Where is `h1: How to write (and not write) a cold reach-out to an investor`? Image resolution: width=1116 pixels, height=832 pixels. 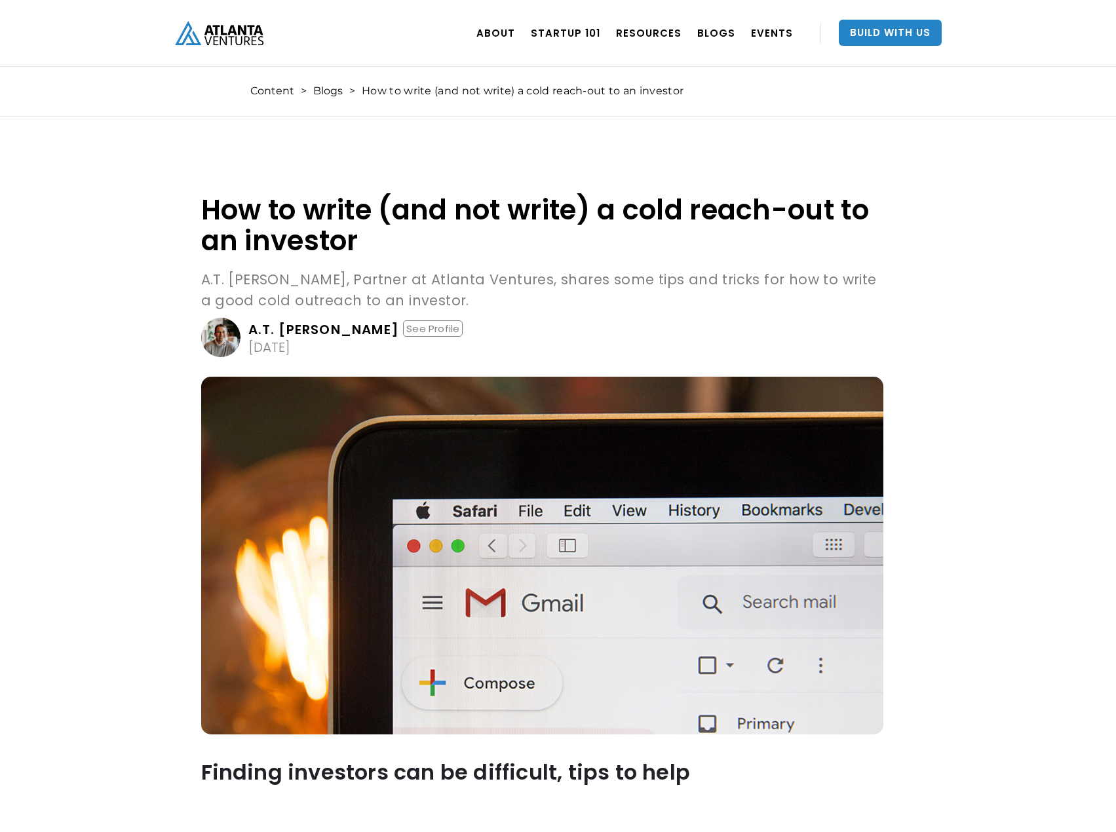
h1: How to write (and not write) a cold reach-out to an investor is located at coordinates (542, 225).